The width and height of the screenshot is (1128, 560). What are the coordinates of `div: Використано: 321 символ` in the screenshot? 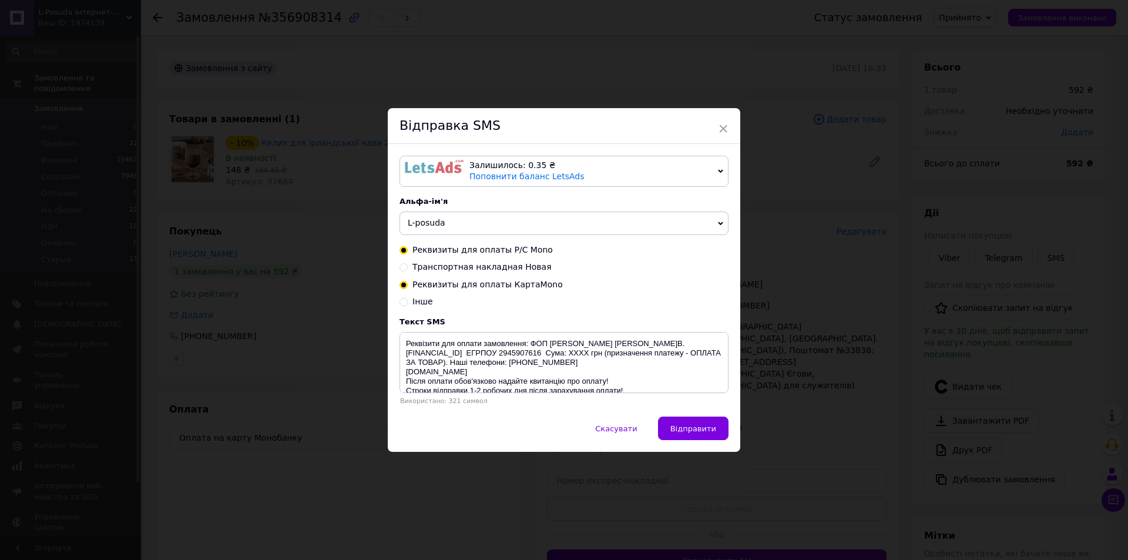 It's located at (564, 401).